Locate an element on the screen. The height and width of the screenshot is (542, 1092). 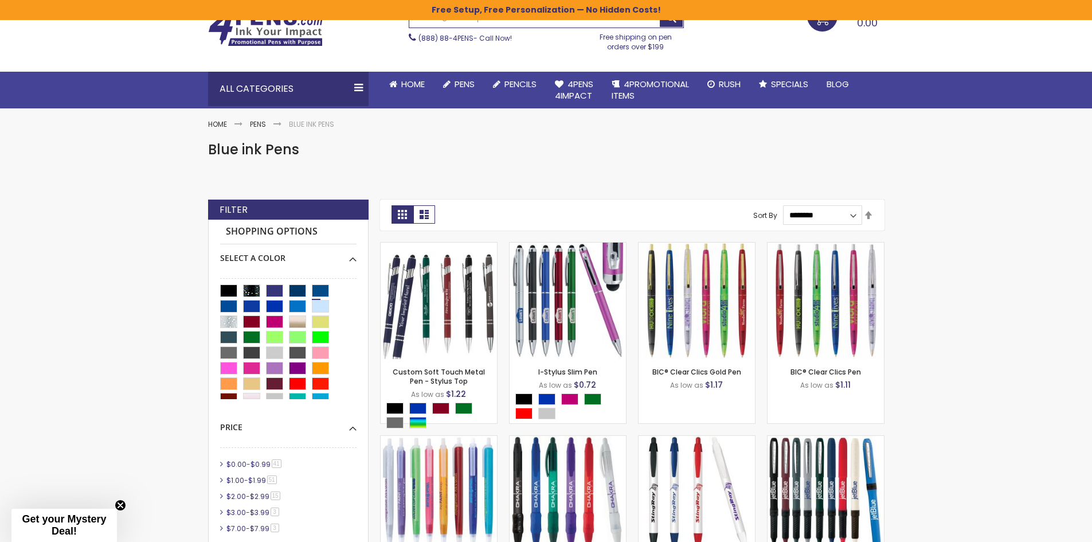
a: $0.00-$0.9941 is located at coordinates (255, 464).